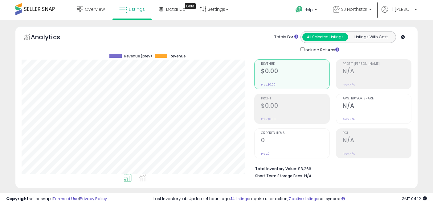 This screenshot has width=433, height=205. What do you see at coordinates (331, 168) in the screenshot?
I see `li: $3,266` at bounding box center [331, 168].